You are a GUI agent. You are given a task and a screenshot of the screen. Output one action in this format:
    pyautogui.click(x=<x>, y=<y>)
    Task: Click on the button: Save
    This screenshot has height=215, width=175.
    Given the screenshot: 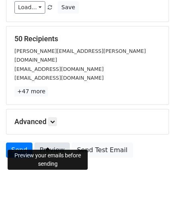 What is the action you would take?
    pyautogui.click(x=68, y=7)
    